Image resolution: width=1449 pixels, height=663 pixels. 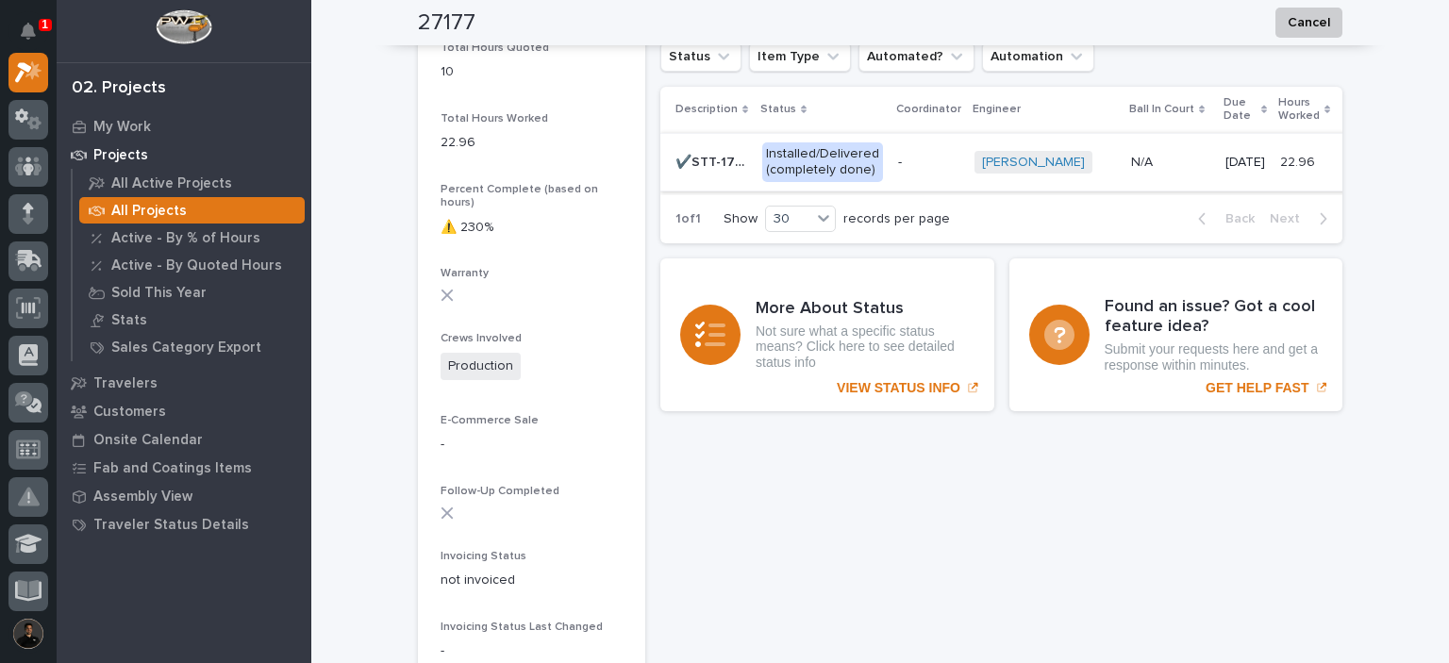 What do you see at coordinates (191, 320) in the screenshot?
I see `a: Stats` at bounding box center [191, 320].